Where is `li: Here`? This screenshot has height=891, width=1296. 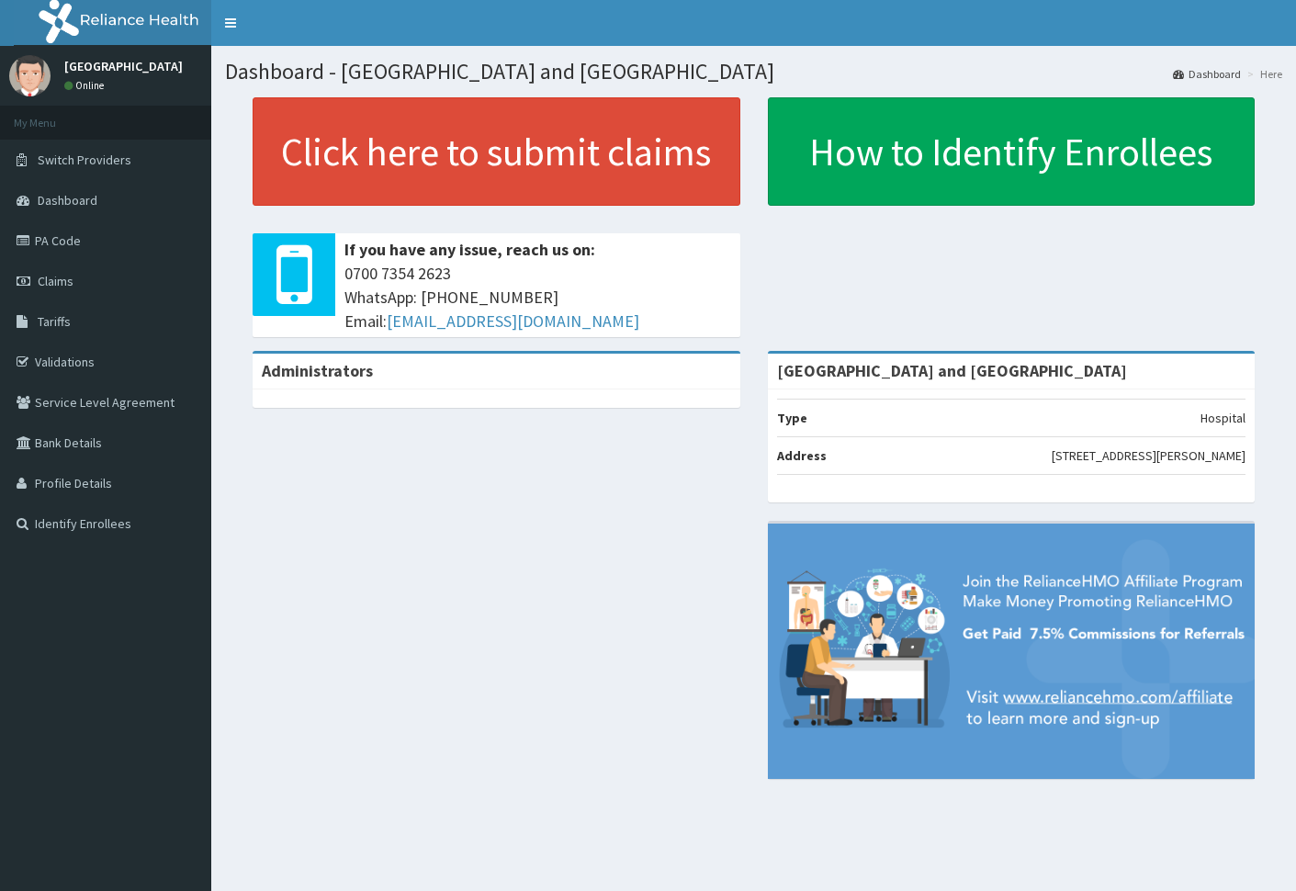 li: Here is located at coordinates (1262, 73).